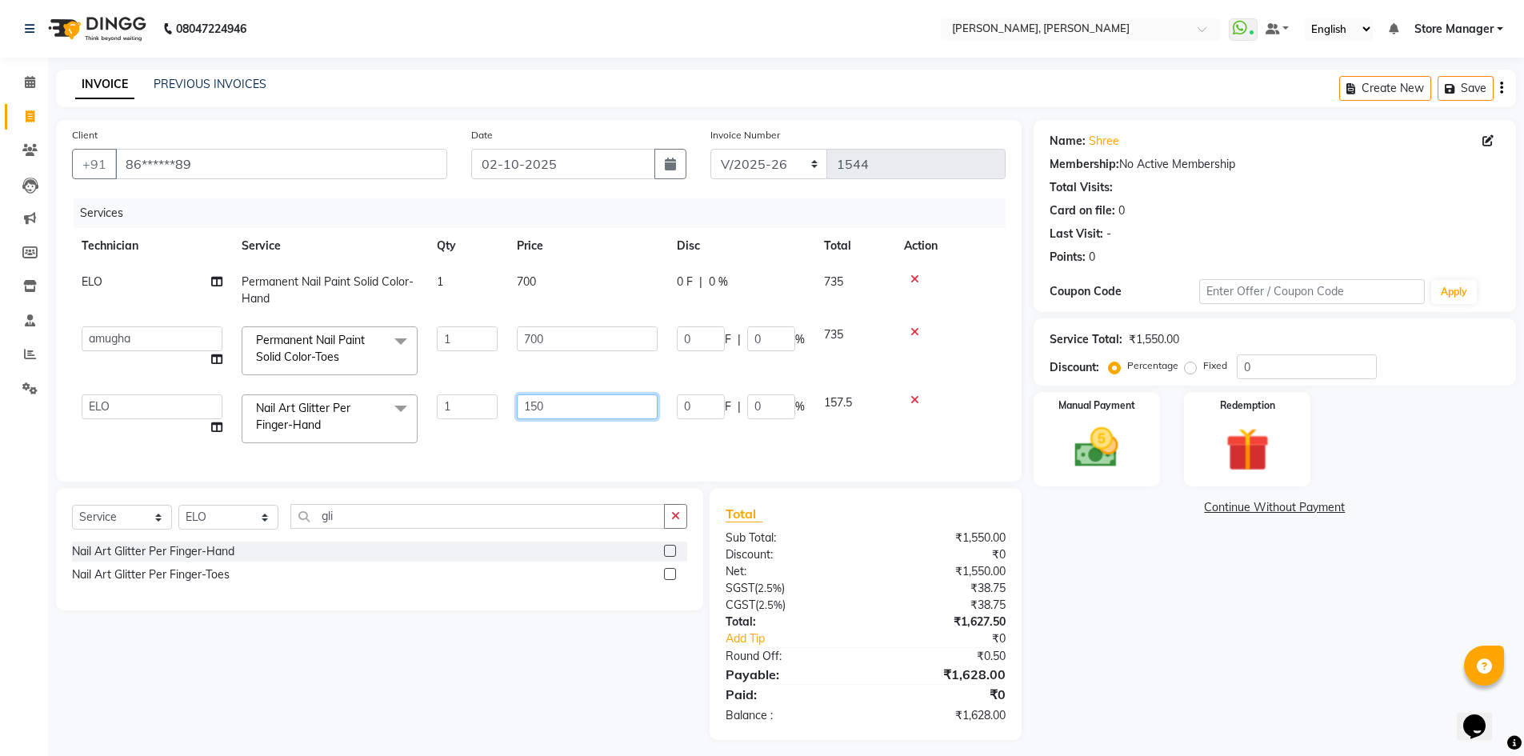 This screenshot has height=756, width=1524. Describe the element at coordinates (94, 164) in the screenshot. I see `button: +91` at that location.